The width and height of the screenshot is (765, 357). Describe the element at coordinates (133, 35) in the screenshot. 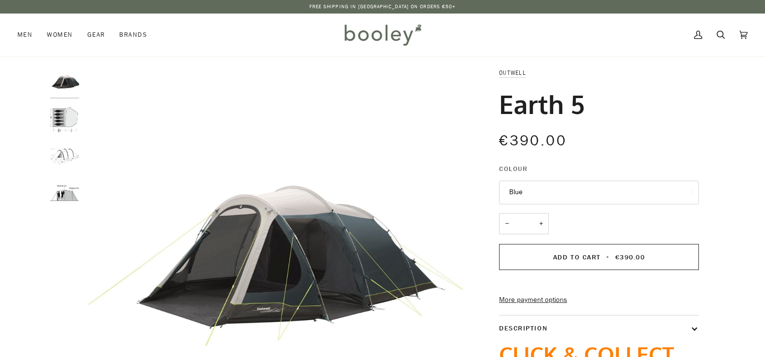

I see `div: Brands` at that location.